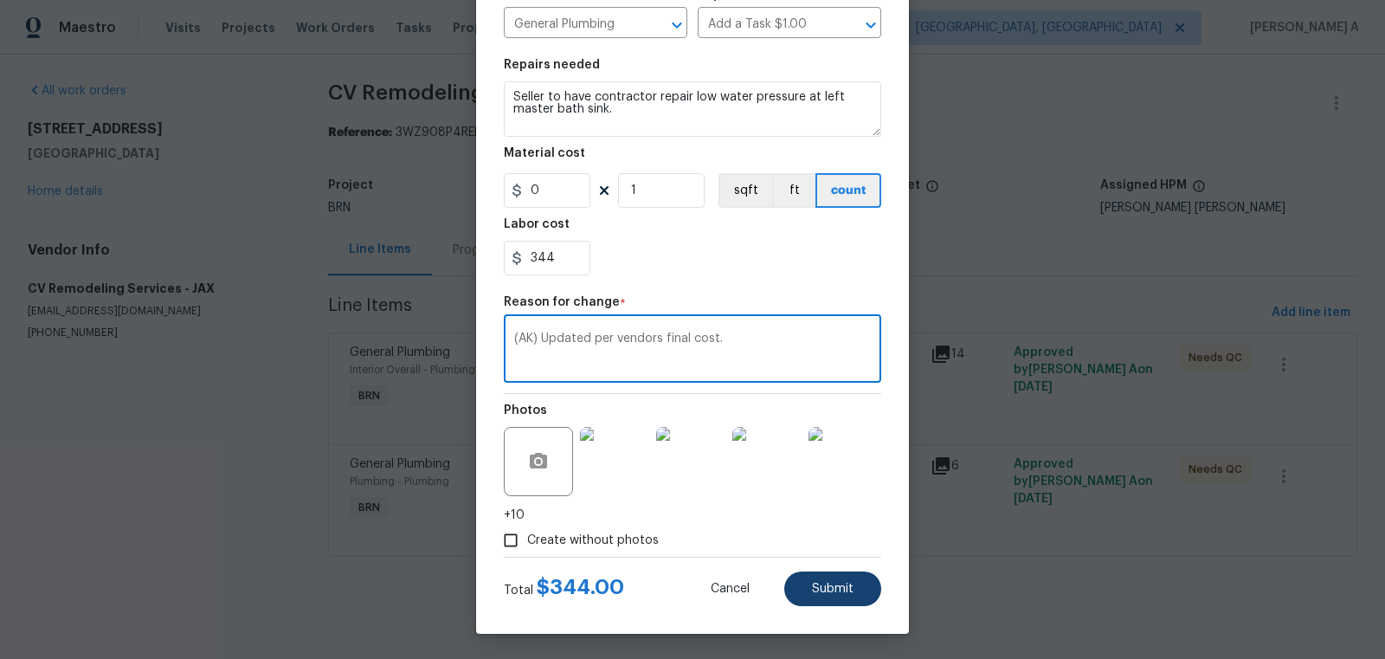 The width and height of the screenshot is (1385, 659). Describe the element at coordinates (562, 302) in the screenshot. I see `h5: Reason for change` at that location.